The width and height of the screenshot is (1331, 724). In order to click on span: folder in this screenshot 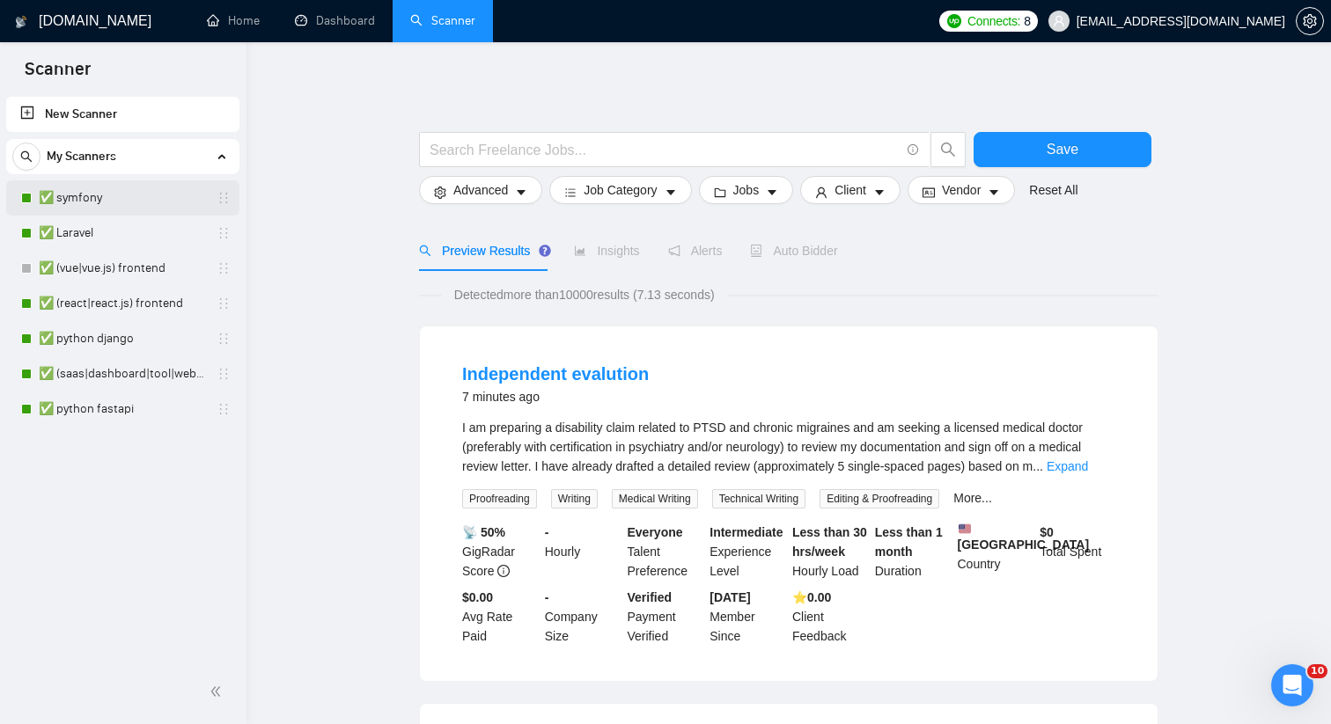, I will do `click(720, 192)`.